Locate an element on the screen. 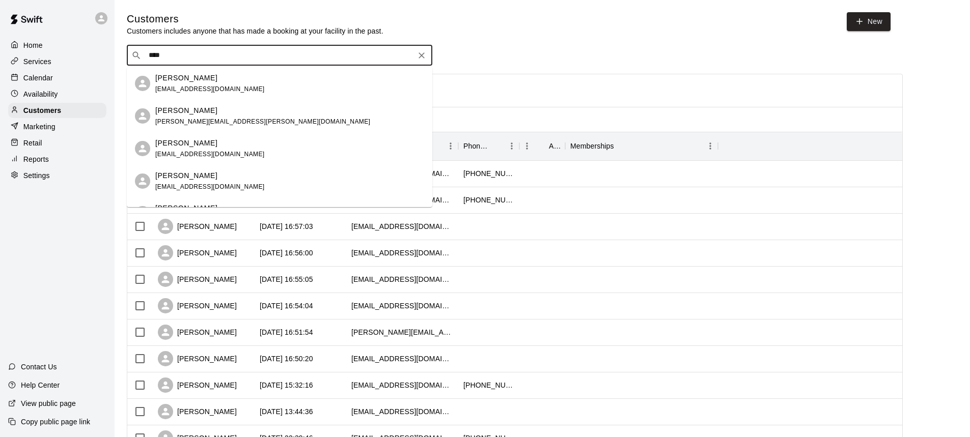  div: Reports is located at coordinates (57, 159).